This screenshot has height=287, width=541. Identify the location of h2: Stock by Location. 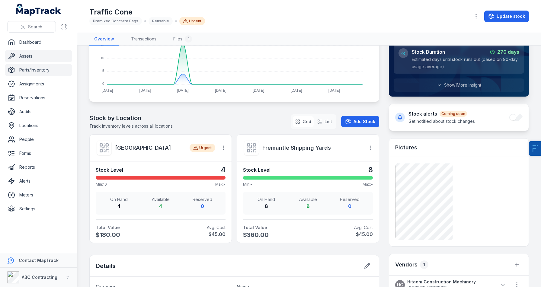
(131, 118).